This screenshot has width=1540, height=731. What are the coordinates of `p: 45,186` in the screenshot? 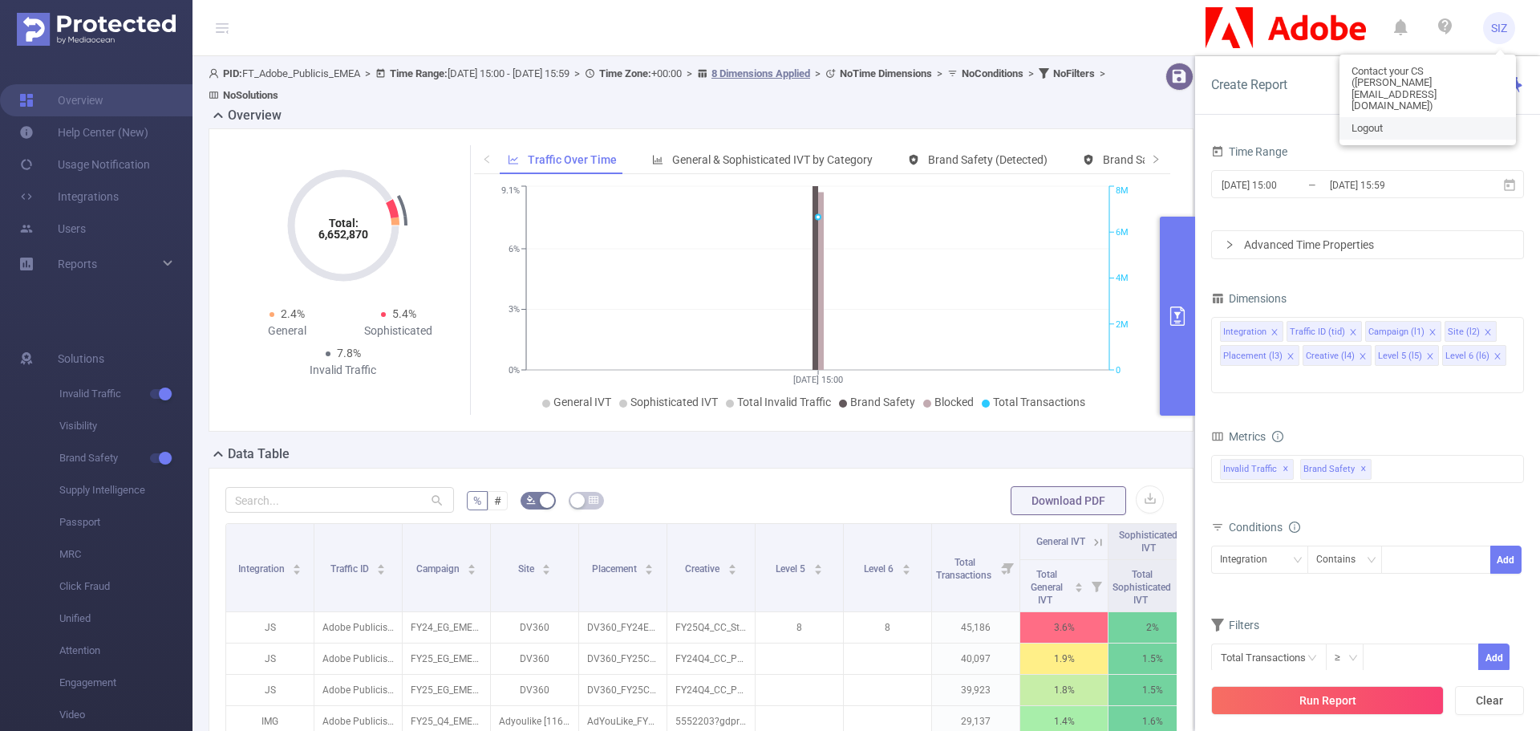 It's located at (975, 627).